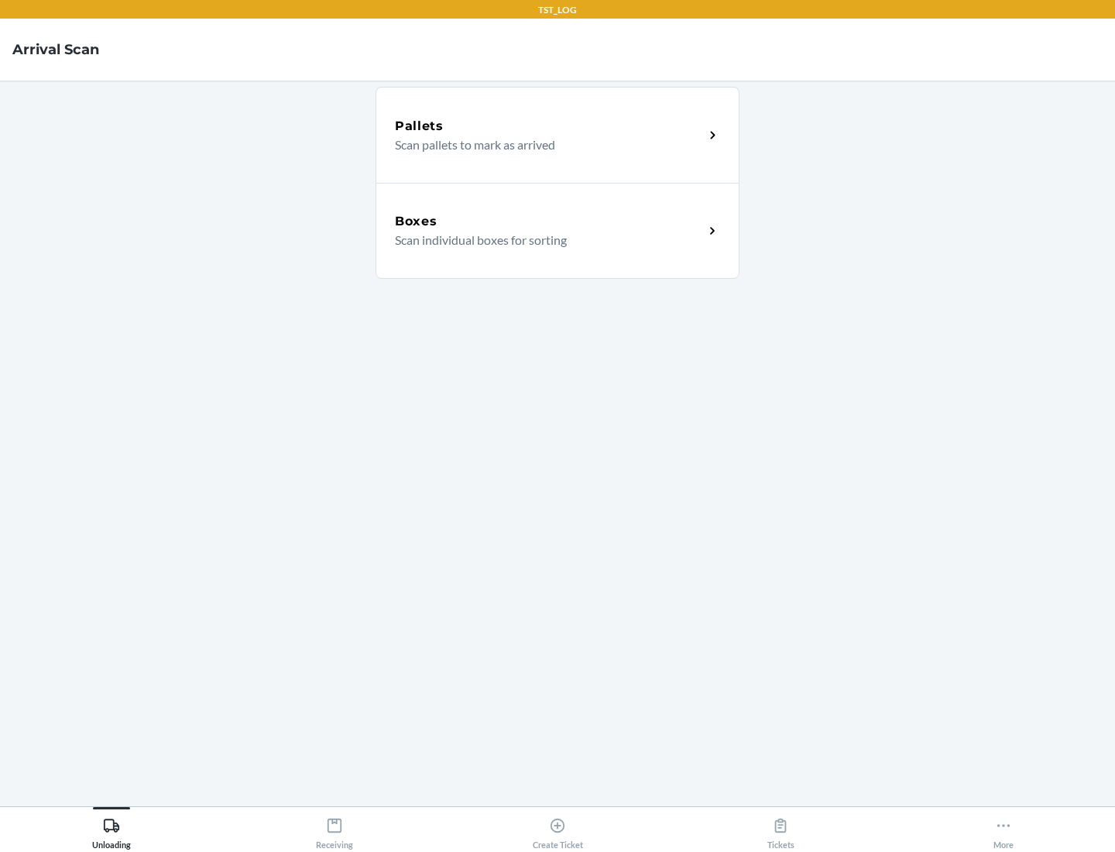 This screenshot has width=1115, height=852. Describe the element at coordinates (557, 10) in the screenshot. I see `p: TST_LOG` at that location.